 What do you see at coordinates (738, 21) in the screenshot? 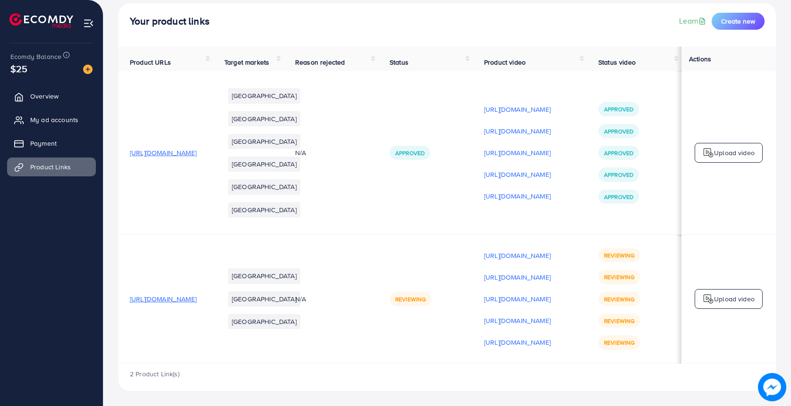
I see `button: Create new` at bounding box center [738, 21].